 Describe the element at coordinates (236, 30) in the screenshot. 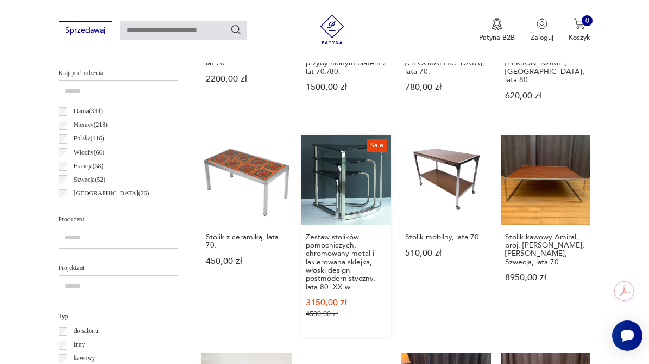

I see `button: Szukaj` at that location.